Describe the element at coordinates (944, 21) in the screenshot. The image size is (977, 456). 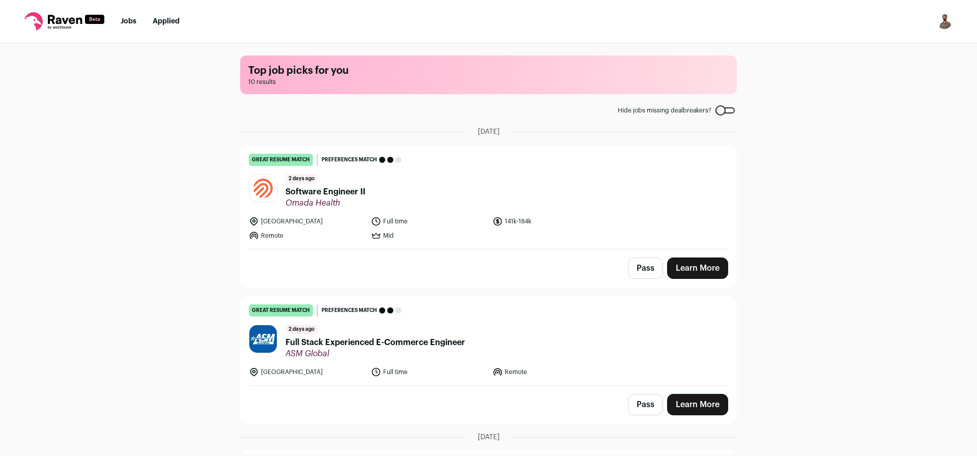
I see `img: 10099330-medium_jpg` at that location.